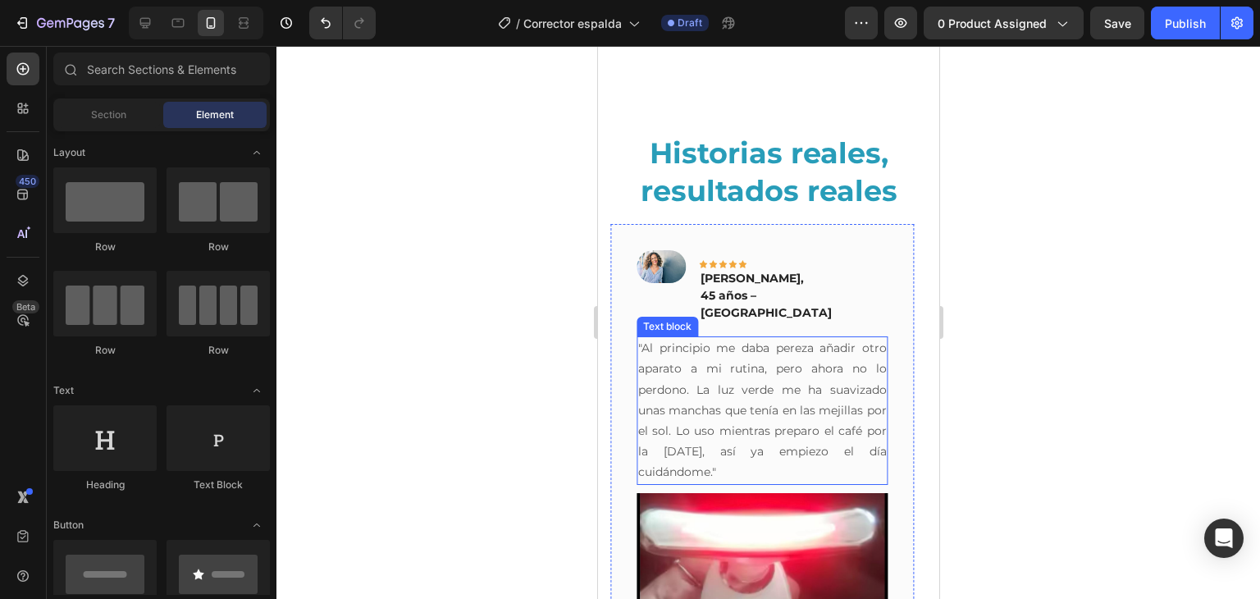  What do you see at coordinates (25, 307) in the screenshot?
I see `div: Beta` at bounding box center [25, 307].